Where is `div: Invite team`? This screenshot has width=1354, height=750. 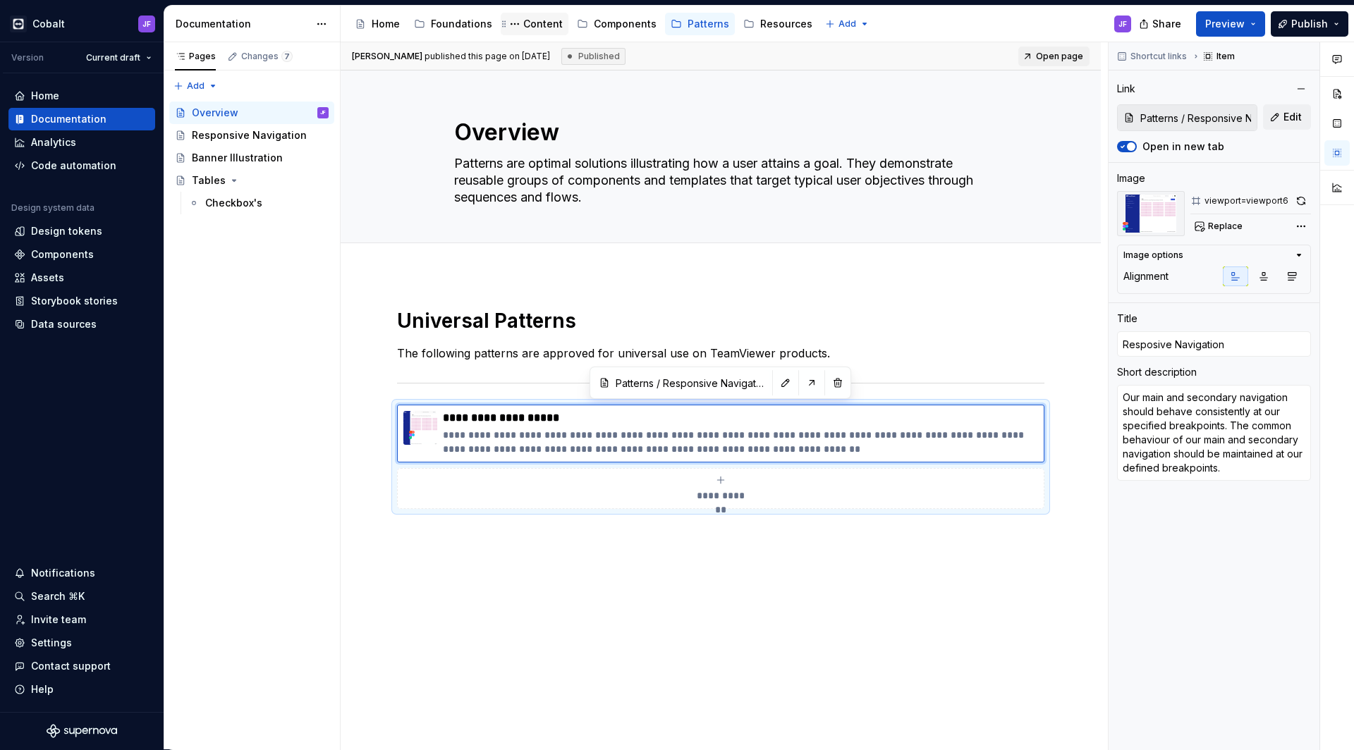
div: Invite team is located at coordinates (59, 620).